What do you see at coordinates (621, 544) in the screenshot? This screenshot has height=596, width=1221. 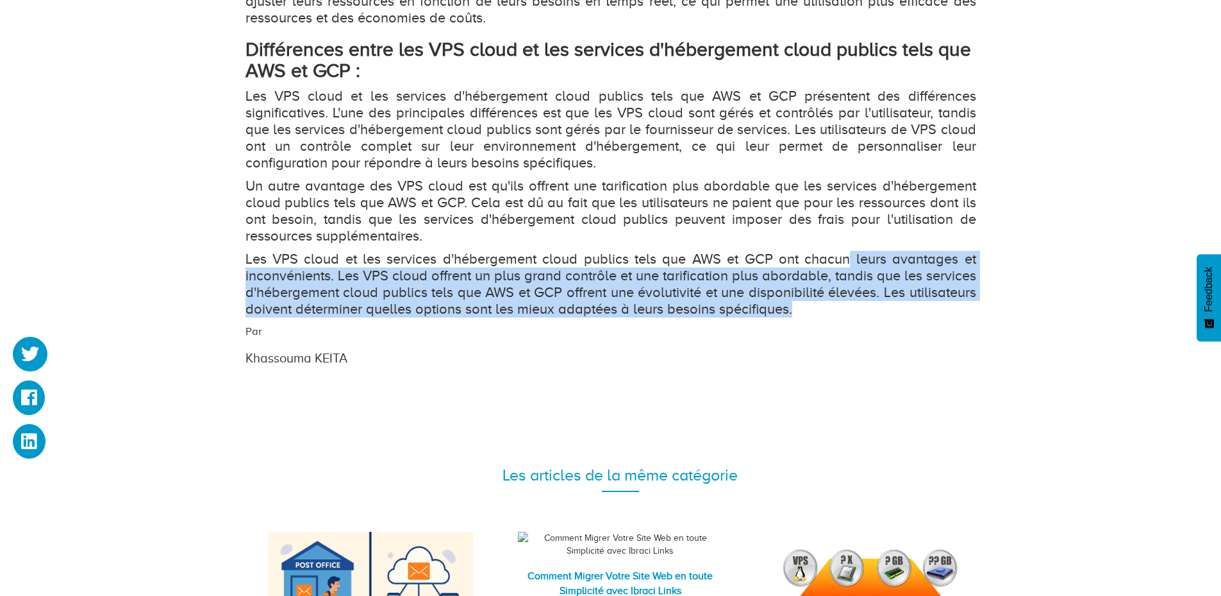 I see `img: Comment Migrer Votre Site Web en toute Simplicité avec Ibraci Links` at bounding box center [621, 544].